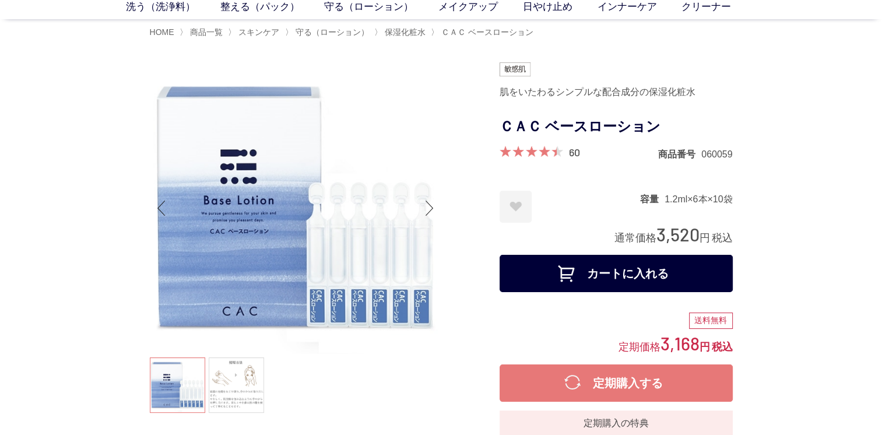 The image size is (882, 435). Describe the element at coordinates (430, 208) in the screenshot. I see `div: Next slide` at that location.